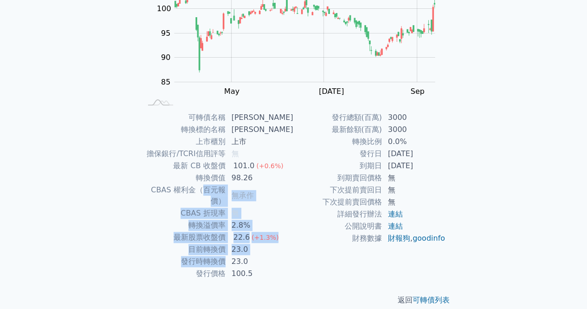 Image resolution: width=587 pixels, height=309 pixels. Describe the element at coordinates (338, 190) in the screenshot. I see `td: 下次提前賣回日` at that location.